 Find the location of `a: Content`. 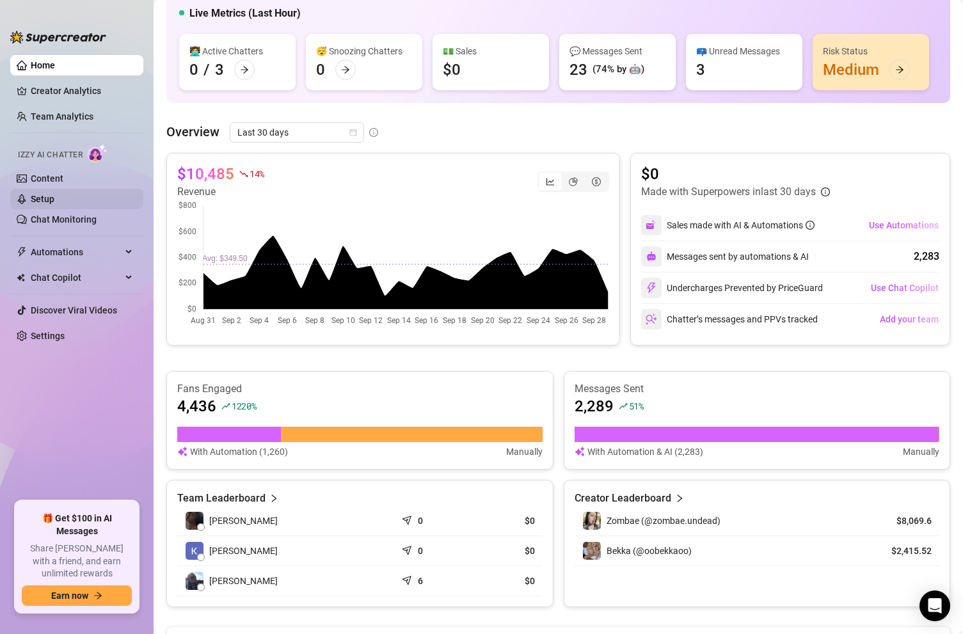

a: Content is located at coordinates (47, 178).